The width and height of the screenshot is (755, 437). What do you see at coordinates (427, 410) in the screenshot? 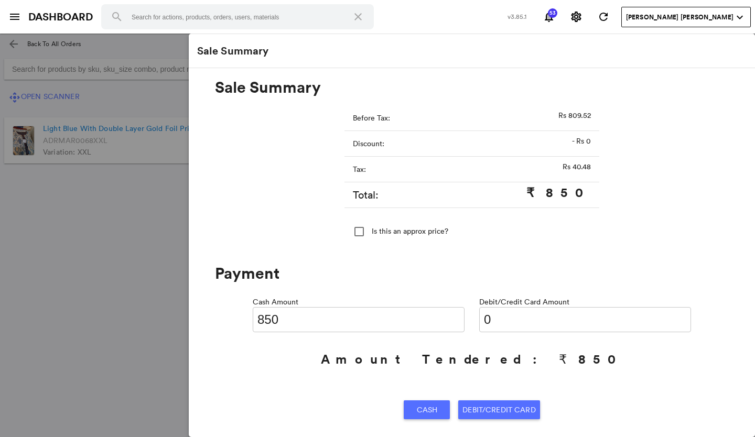
I see `button: Cash` at bounding box center [427, 410].